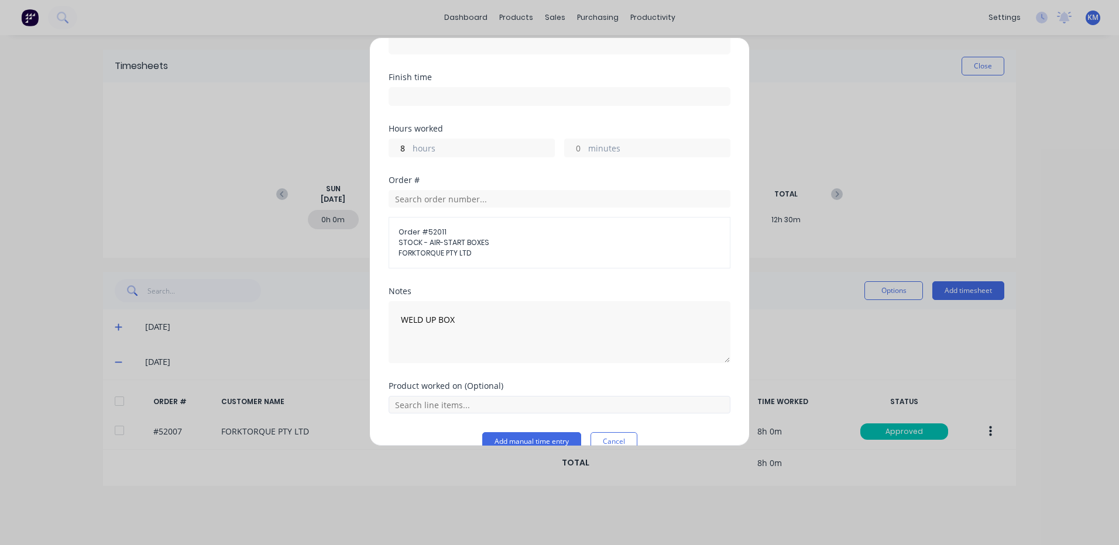 The image size is (1119, 545). Describe the element at coordinates (559, 199) in the screenshot. I see `input: Search order number...` at that location.